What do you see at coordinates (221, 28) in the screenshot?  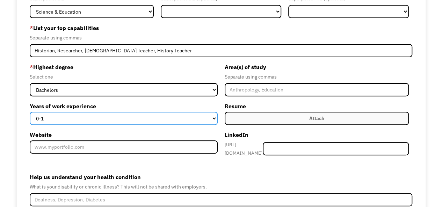 I see `label: List your top capabilities` at bounding box center [221, 28].